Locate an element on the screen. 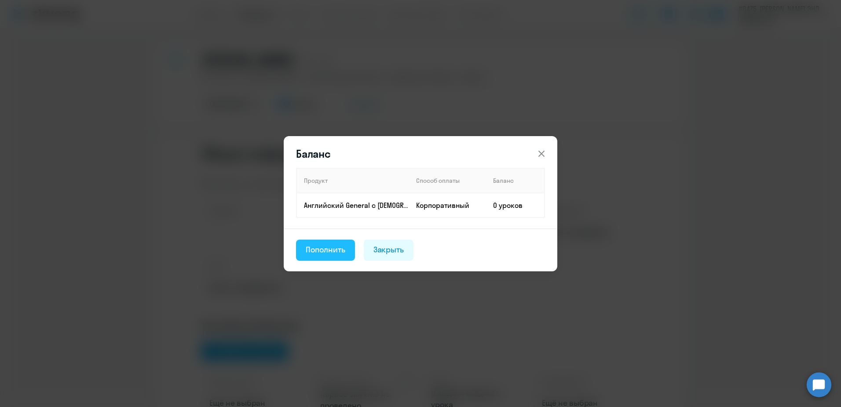 The width and height of the screenshot is (841, 407). div: Закрыть is located at coordinates (389, 250).